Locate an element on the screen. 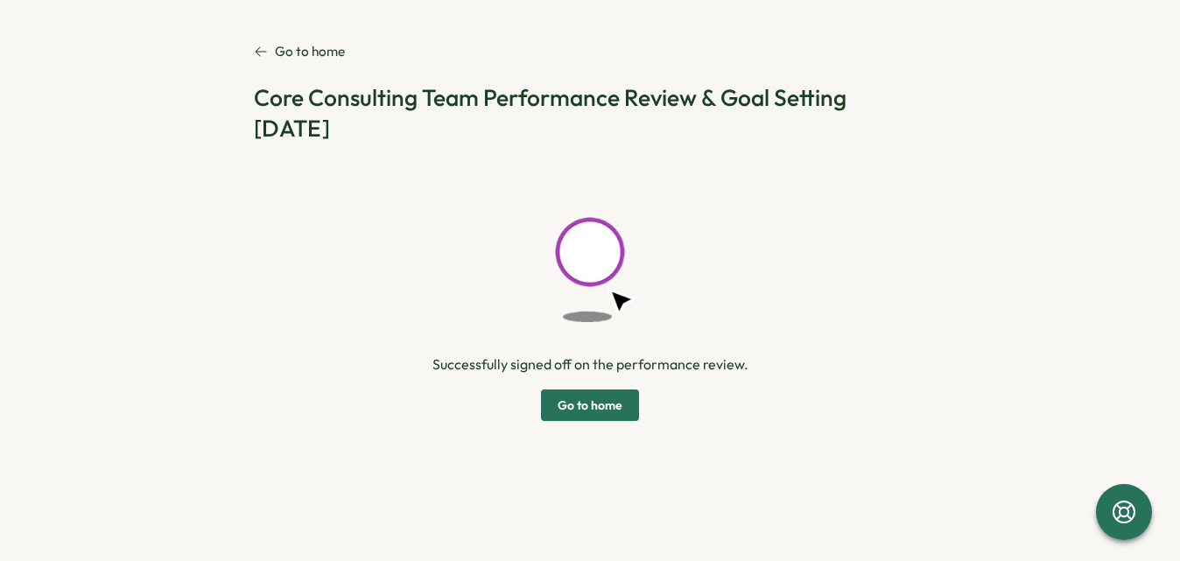 Image resolution: width=1180 pixels, height=561 pixels. span: Go to home is located at coordinates (590, 405).